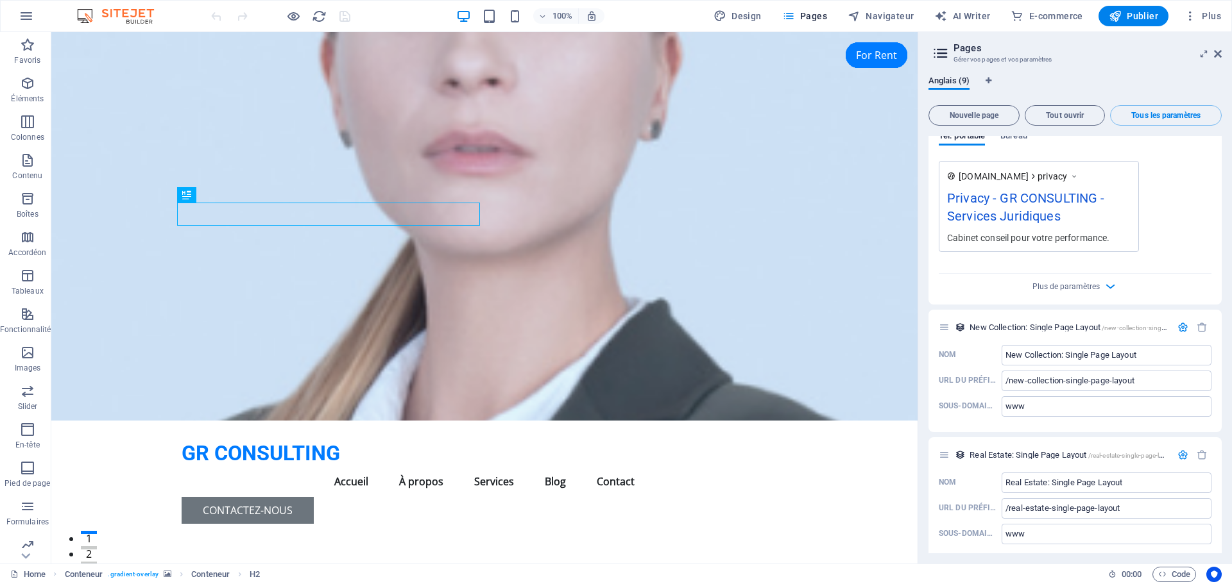 Image resolution: width=1232 pixels, height=584 pixels. What do you see at coordinates (1174, 575) in the screenshot?
I see `button: Code` at bounding box center [1174, 575].